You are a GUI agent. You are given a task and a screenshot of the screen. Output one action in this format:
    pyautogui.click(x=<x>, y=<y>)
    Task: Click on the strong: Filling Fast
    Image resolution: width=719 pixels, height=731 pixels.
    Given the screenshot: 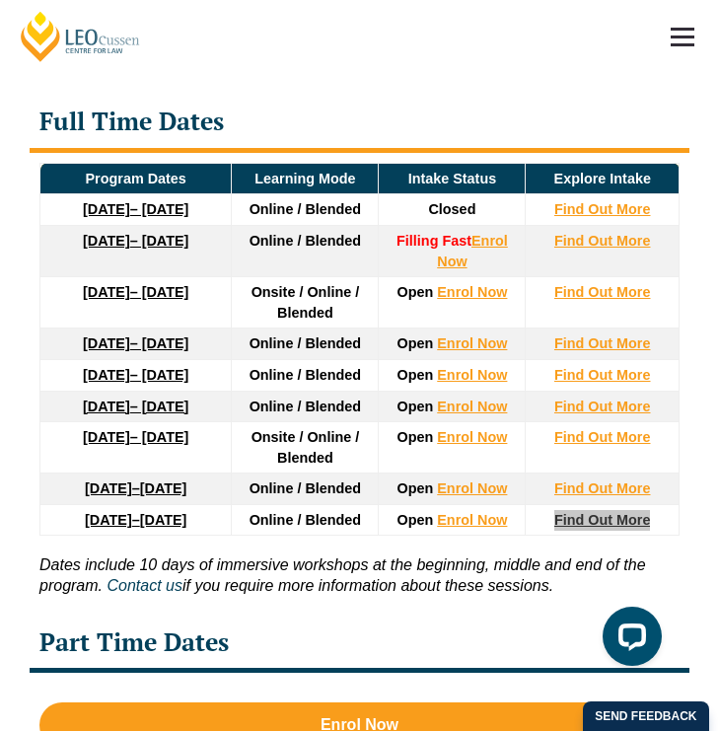 What is the action you would take?
    pyautogui.click(x=434, y=241)
    